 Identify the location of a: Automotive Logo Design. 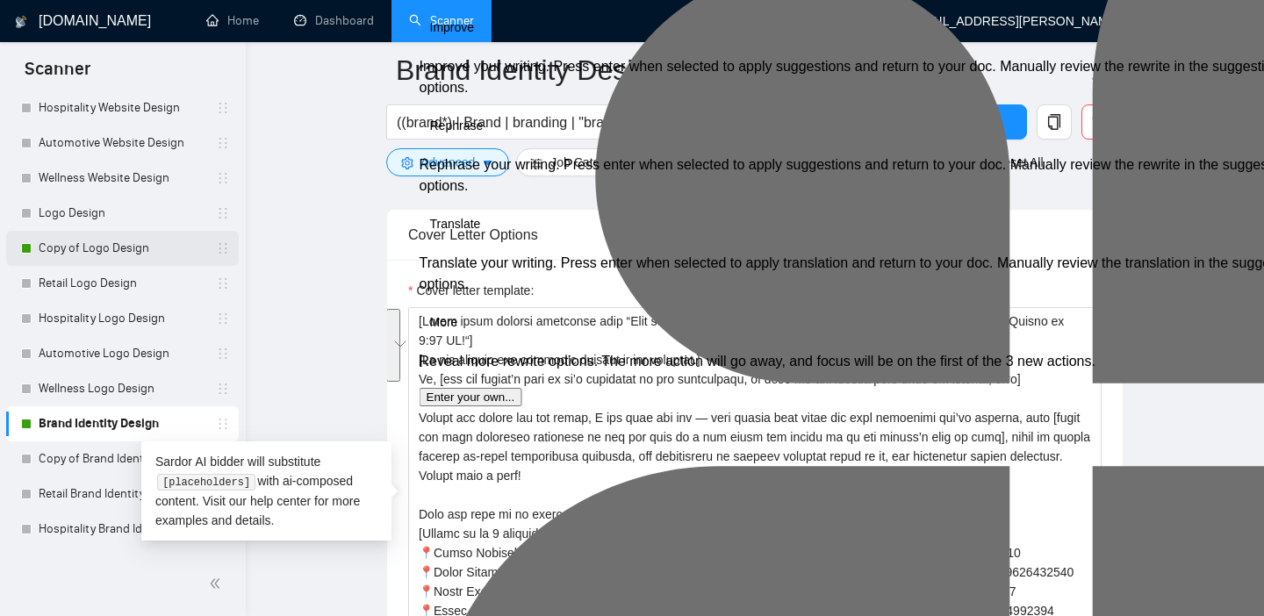
(122, 354).